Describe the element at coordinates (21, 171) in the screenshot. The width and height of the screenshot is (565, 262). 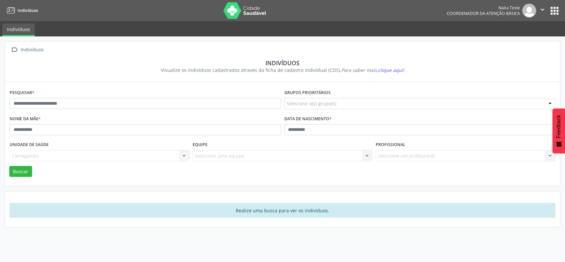
I see `button: Buscar` at that location.